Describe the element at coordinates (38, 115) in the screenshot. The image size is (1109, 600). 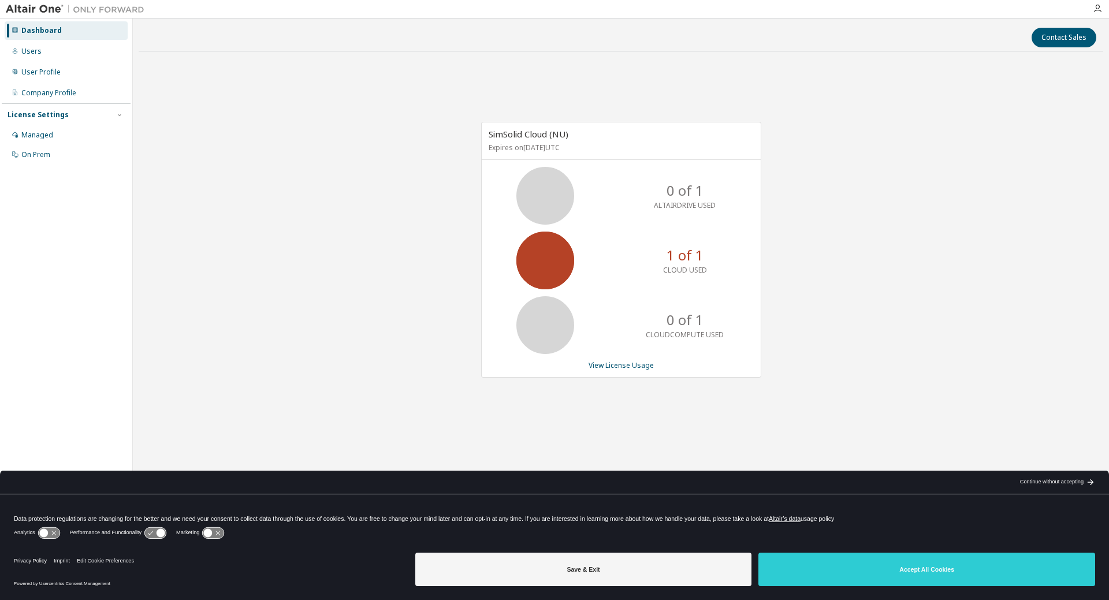
I see `div: License Settings` at that location.